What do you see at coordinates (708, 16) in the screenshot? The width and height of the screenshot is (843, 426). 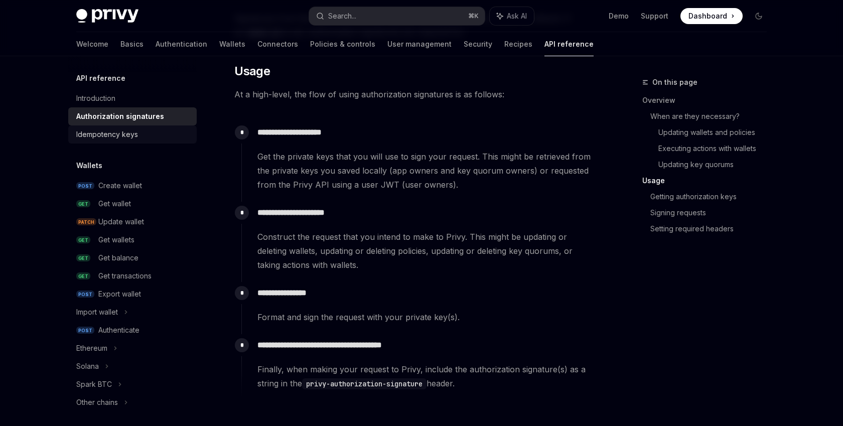 I see `span: Dashboard` at bounding box center [708, 16].